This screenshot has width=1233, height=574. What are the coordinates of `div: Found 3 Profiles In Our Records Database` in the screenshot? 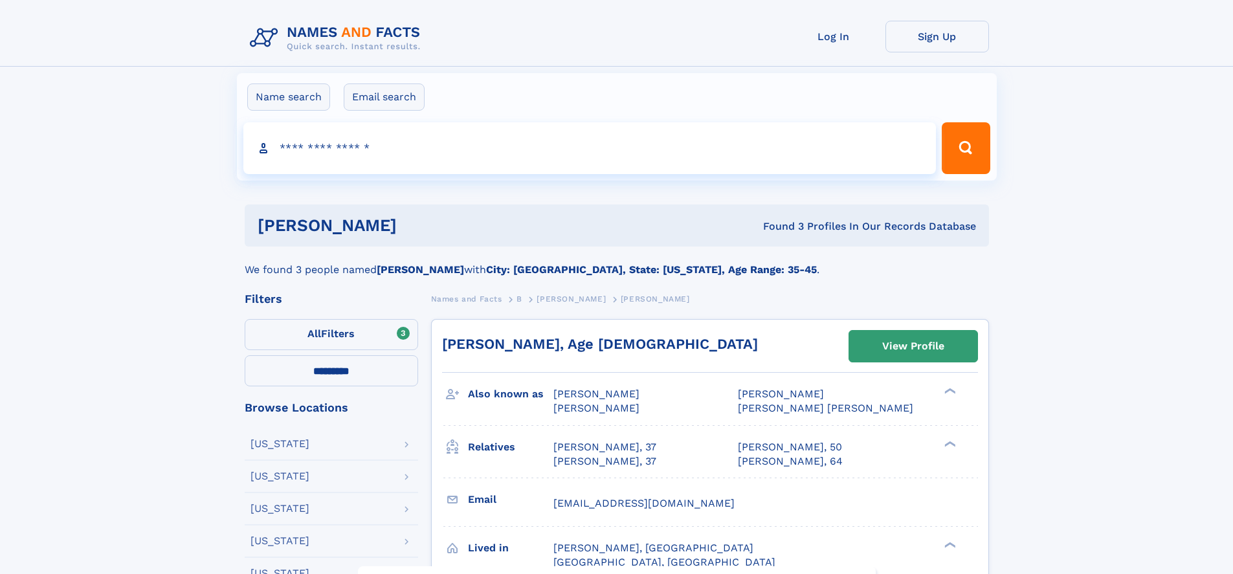 It's located at (778, 226).